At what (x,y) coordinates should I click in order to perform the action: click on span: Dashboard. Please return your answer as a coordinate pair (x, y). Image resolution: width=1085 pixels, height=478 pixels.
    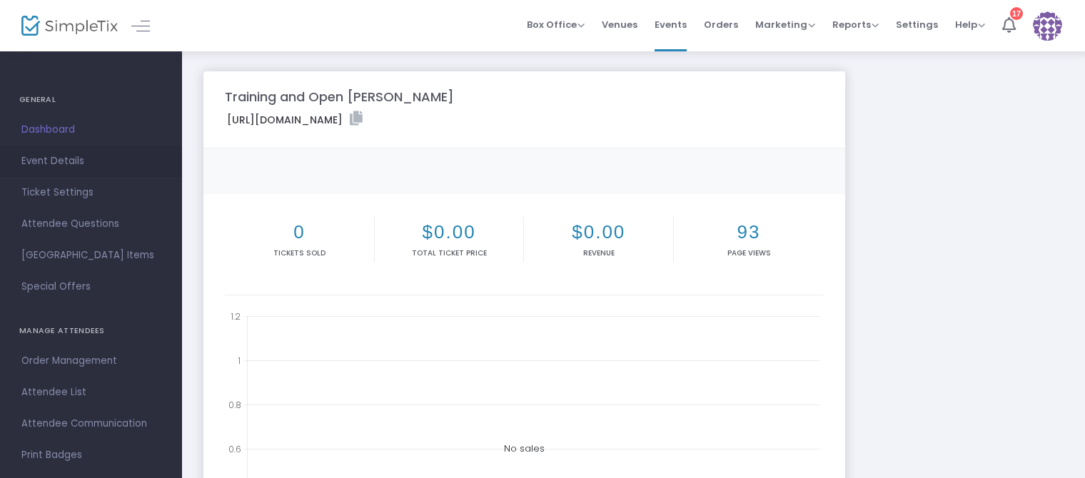
    Looking at the image, I should click on (91, 130).